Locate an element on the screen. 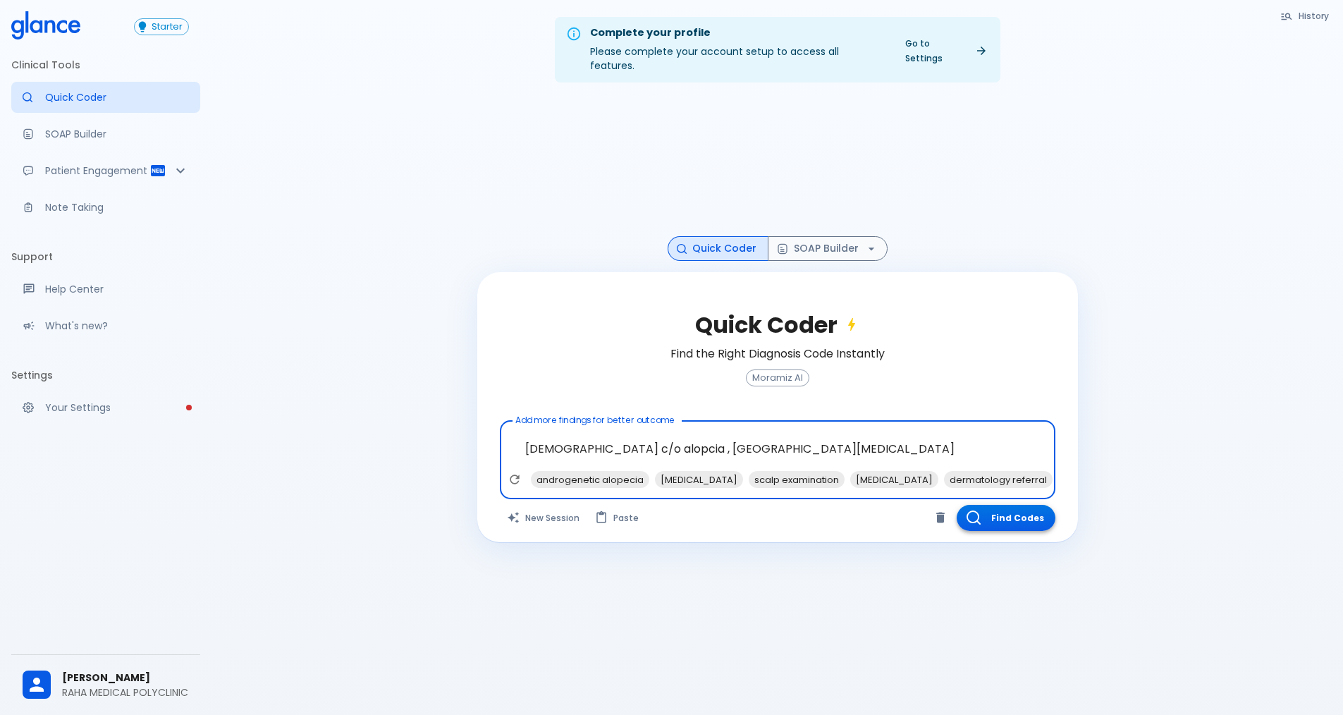  li: Clinical Tools is located at coordinates (106, 65).